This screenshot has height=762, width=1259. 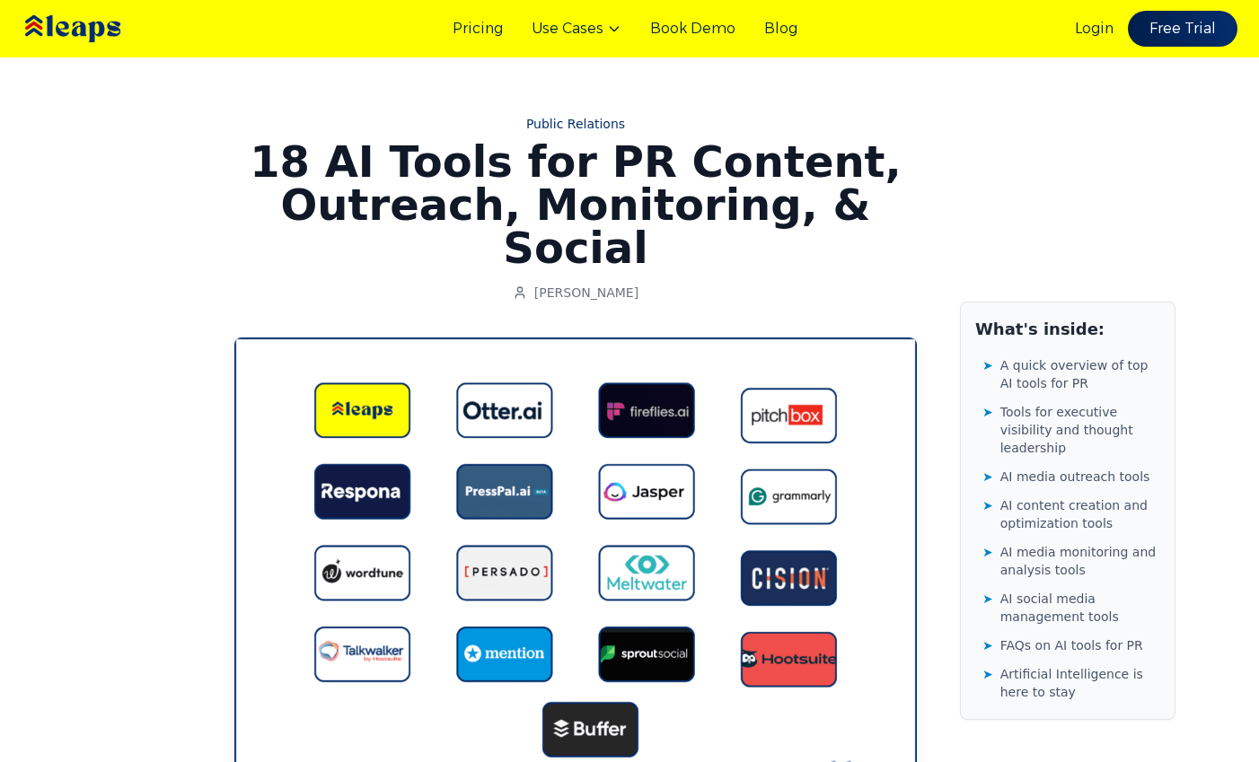 I want to click on h1: 18 AI Tools for PR Content, Outreach, Monitoring, & Social, so click(x=576, y=205).